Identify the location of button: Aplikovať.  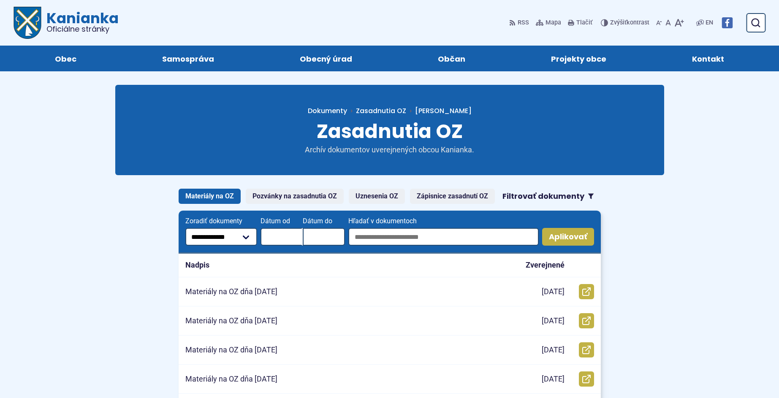
(568, 237).